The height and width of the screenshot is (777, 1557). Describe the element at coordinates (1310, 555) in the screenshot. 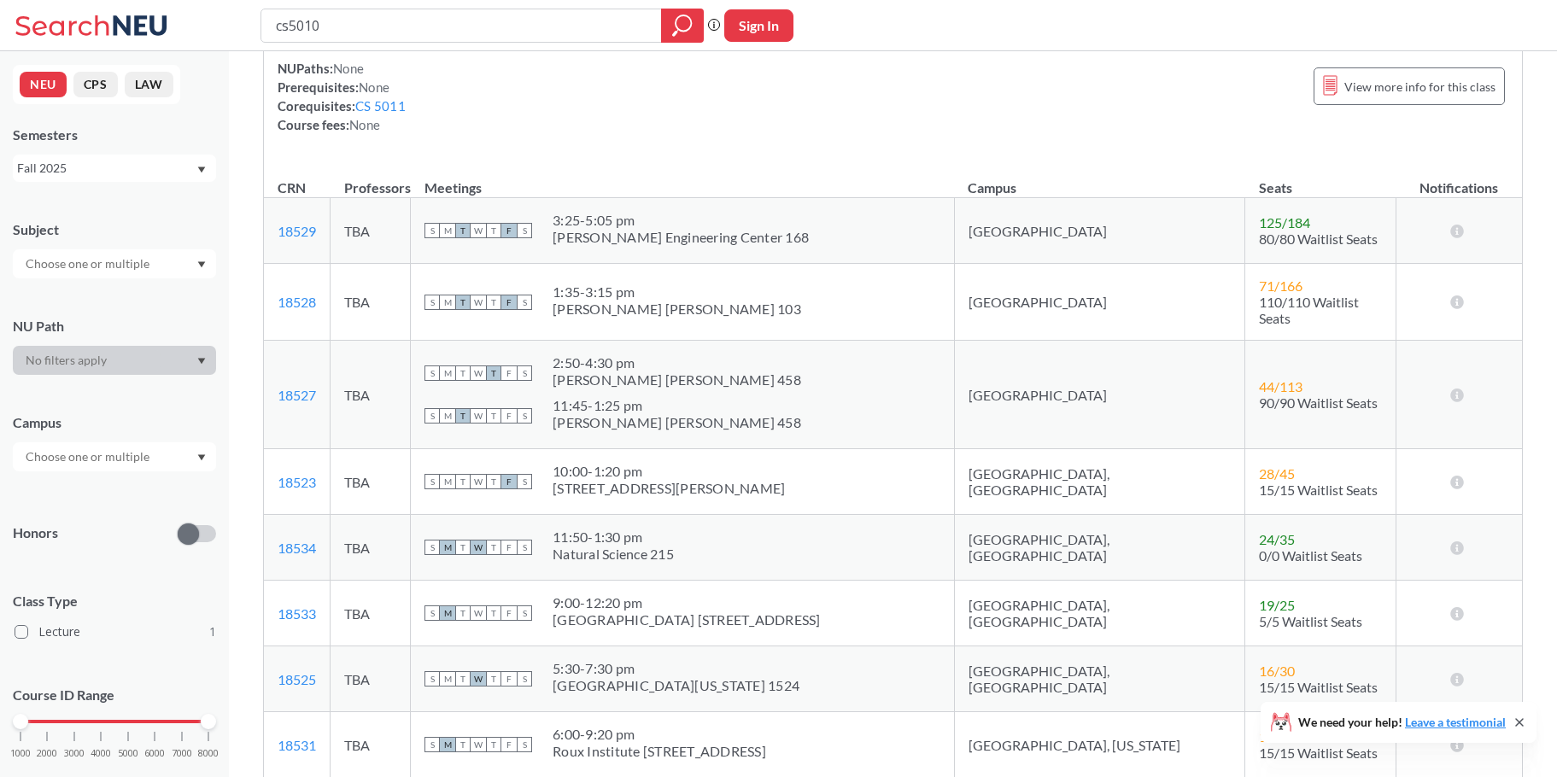

I see `span: 0/0 Waitlist Seats` at that location.